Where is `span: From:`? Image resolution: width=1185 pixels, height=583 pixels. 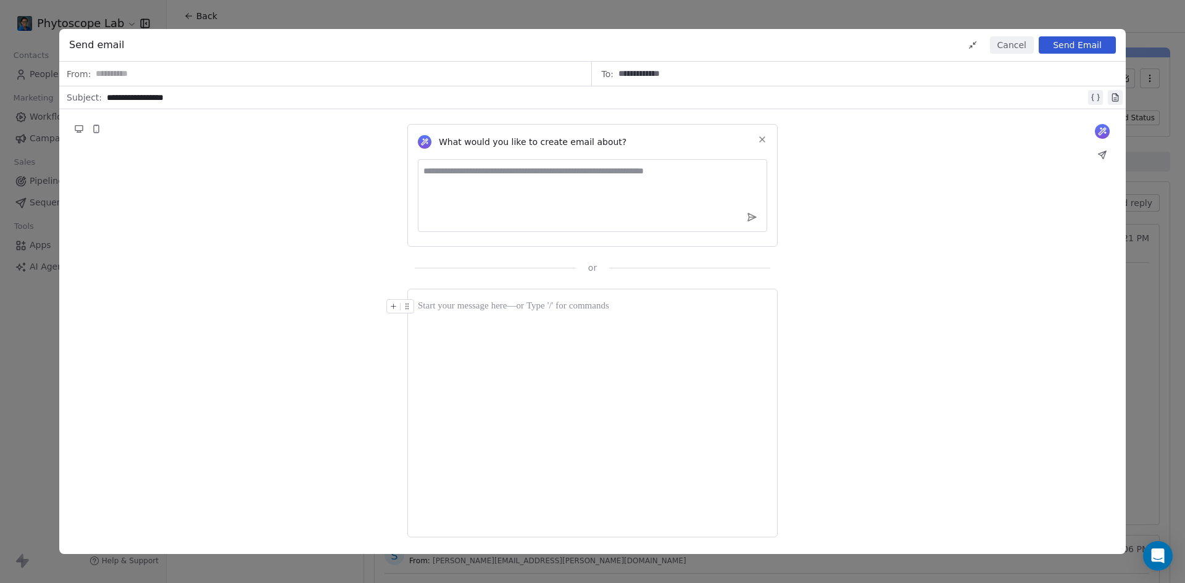 span: From: is located at coordinates (78, 74).